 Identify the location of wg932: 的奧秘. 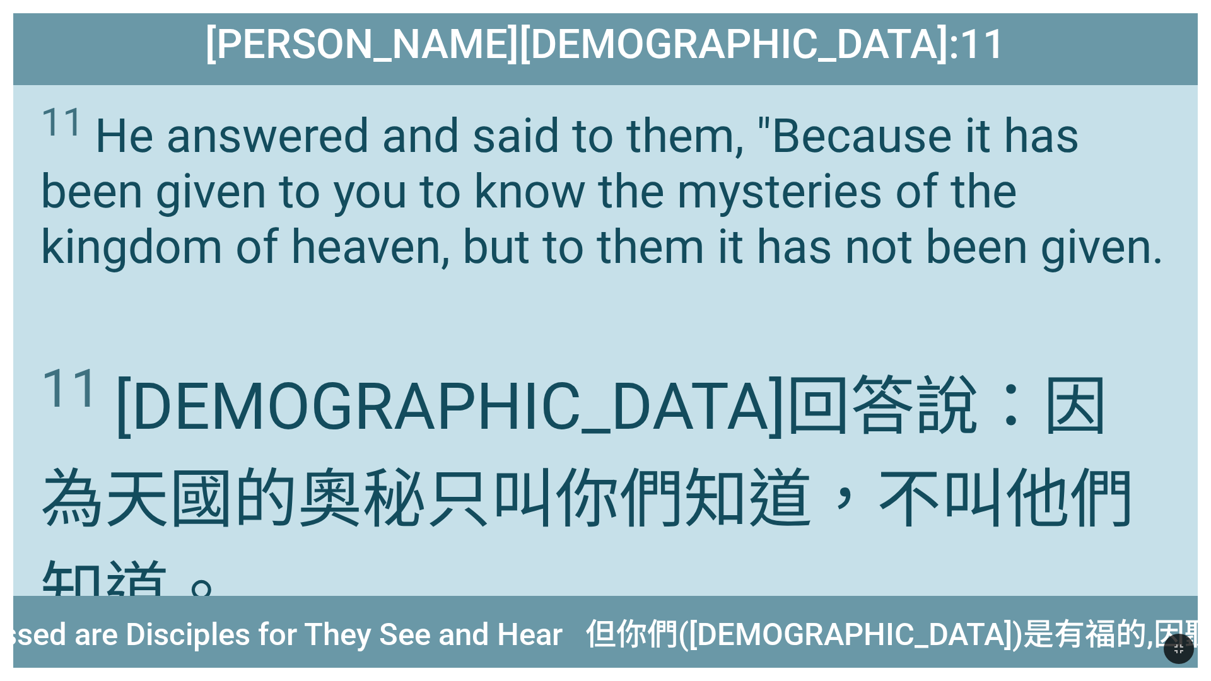
(587, 545).